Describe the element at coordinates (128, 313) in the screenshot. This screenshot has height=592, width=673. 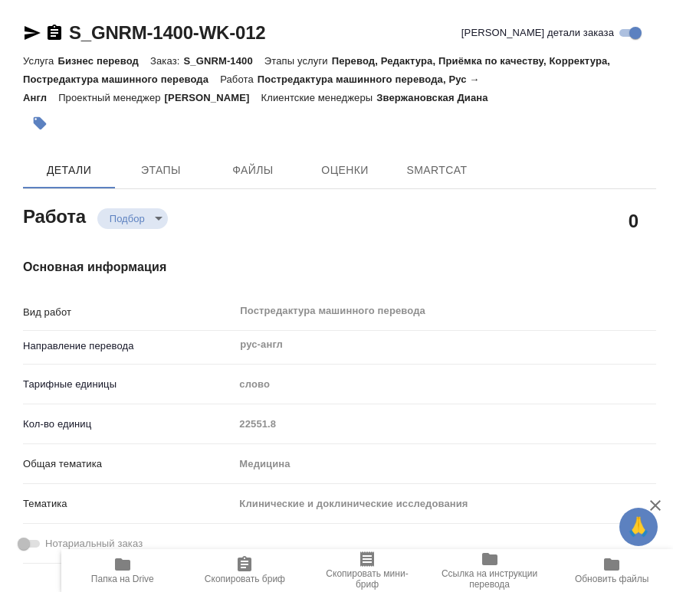
I see `p: Вид работ` at that location.